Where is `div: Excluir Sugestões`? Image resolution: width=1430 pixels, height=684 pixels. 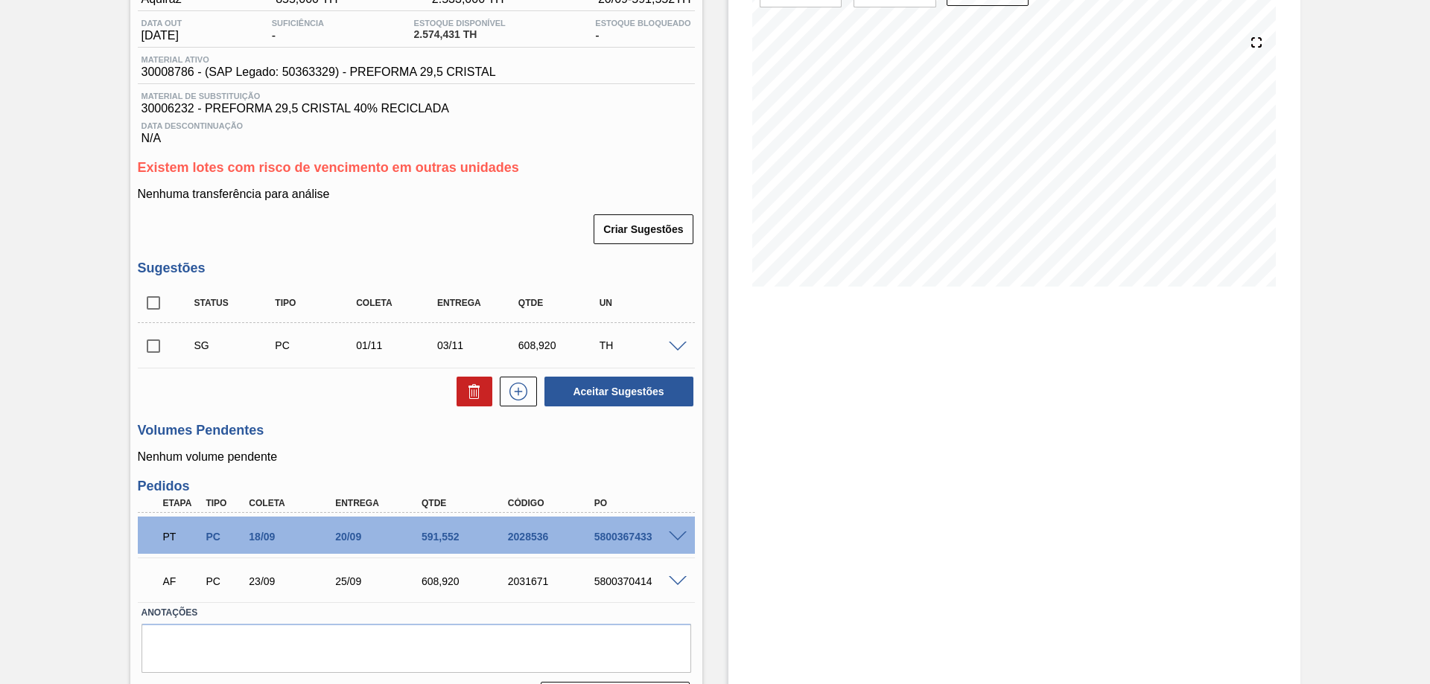 div: Excluir Sugestões is located at coordinates (471, 392).